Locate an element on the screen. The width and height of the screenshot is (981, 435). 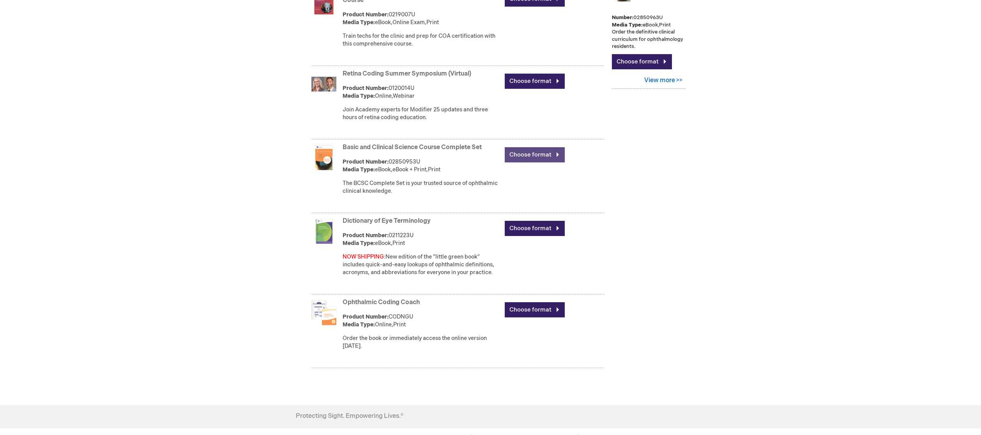
div: Train techs for the clinic and prep for COA certification with this comprehensive course. is located at coordinates (422, 40).